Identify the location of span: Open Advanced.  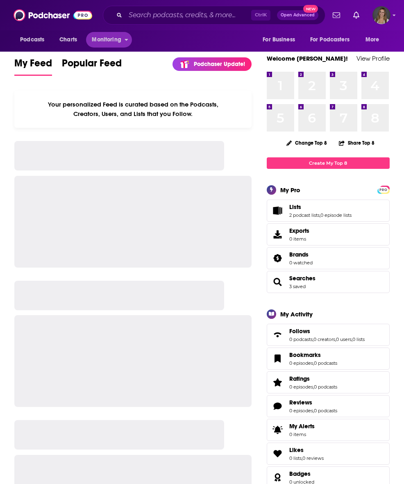
(298, 15).